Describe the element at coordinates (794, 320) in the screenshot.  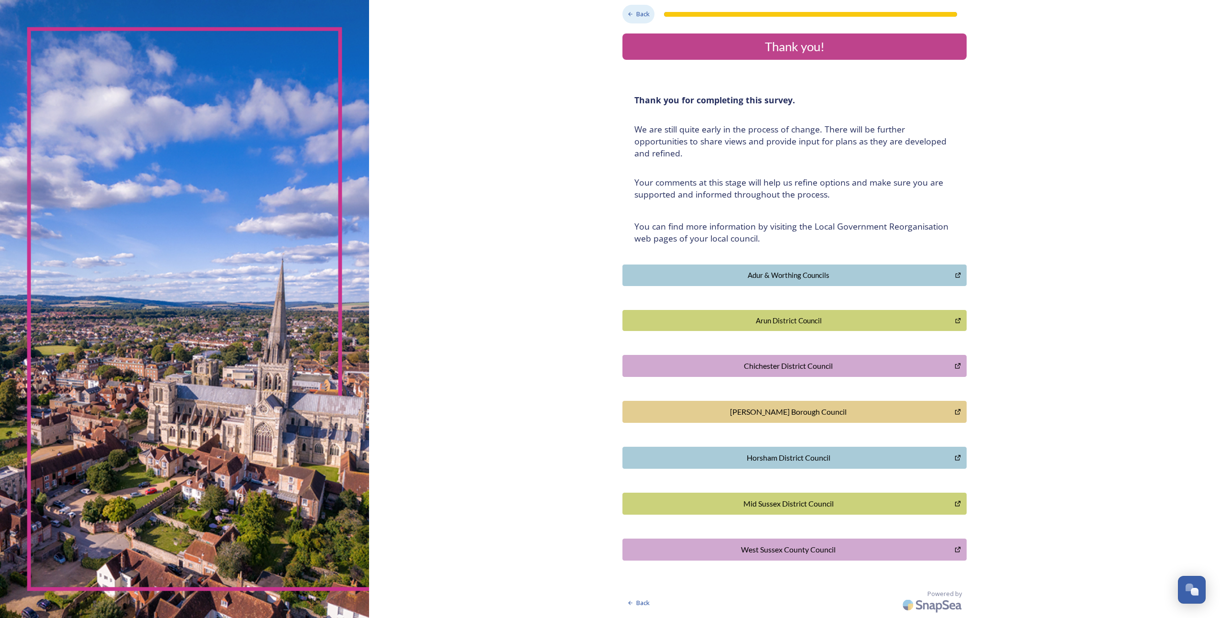
I see `button: Arun District Council` at that location.